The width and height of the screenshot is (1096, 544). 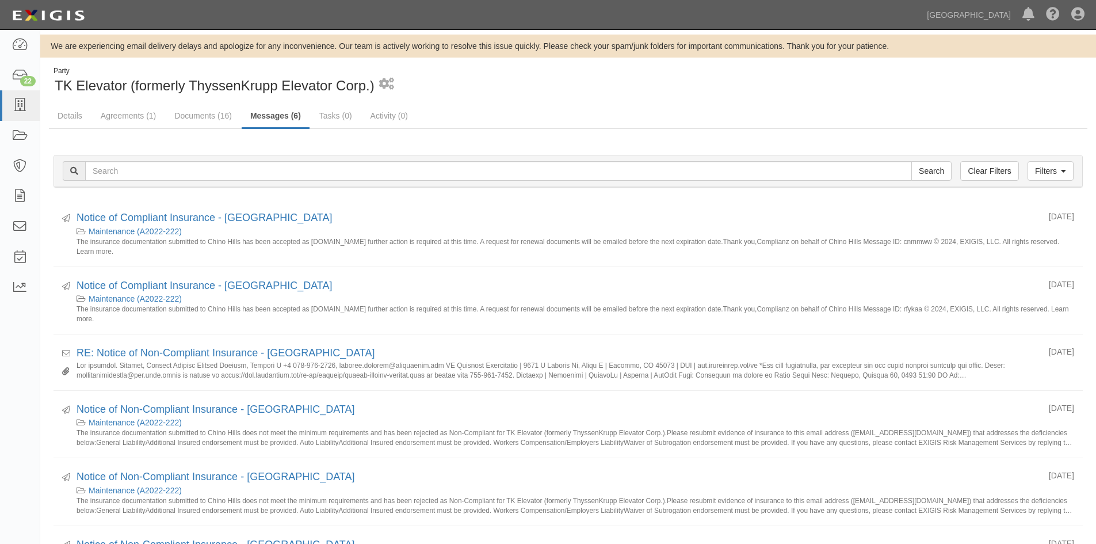 What do you see at coordinates (1053, 15) in the screenshot?
I see `i: Help Center - Complianz` at bounding box center [1053, 15].